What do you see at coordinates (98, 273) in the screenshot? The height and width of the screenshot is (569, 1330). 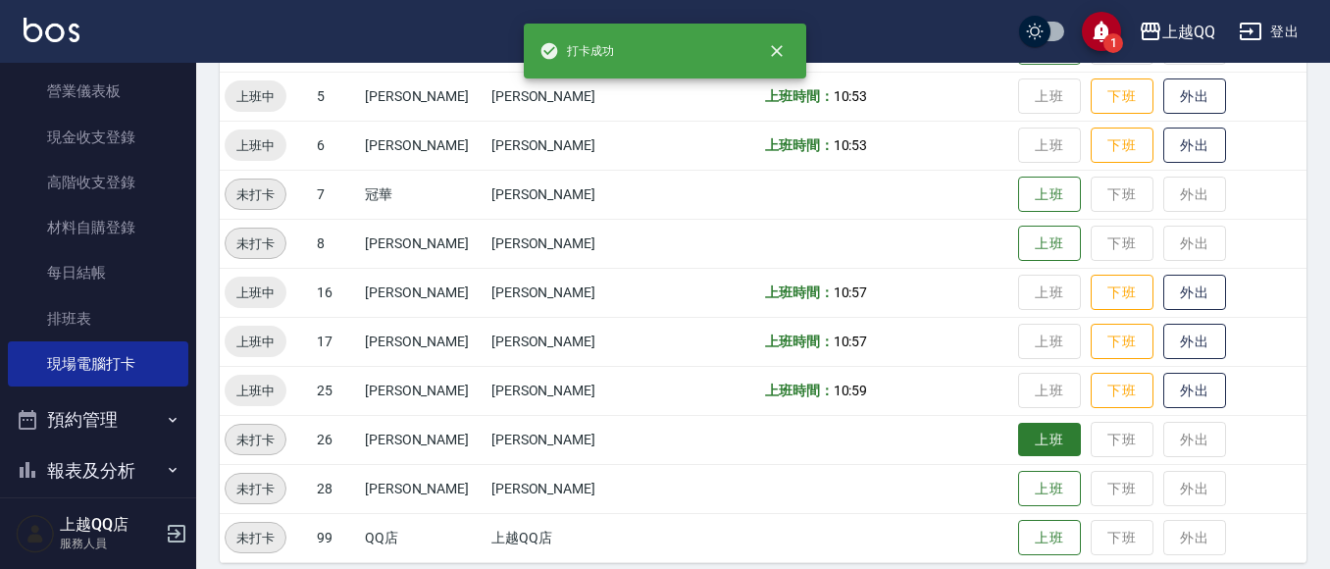 I see `a: 每日結帳` at bounding box center [98, 273].